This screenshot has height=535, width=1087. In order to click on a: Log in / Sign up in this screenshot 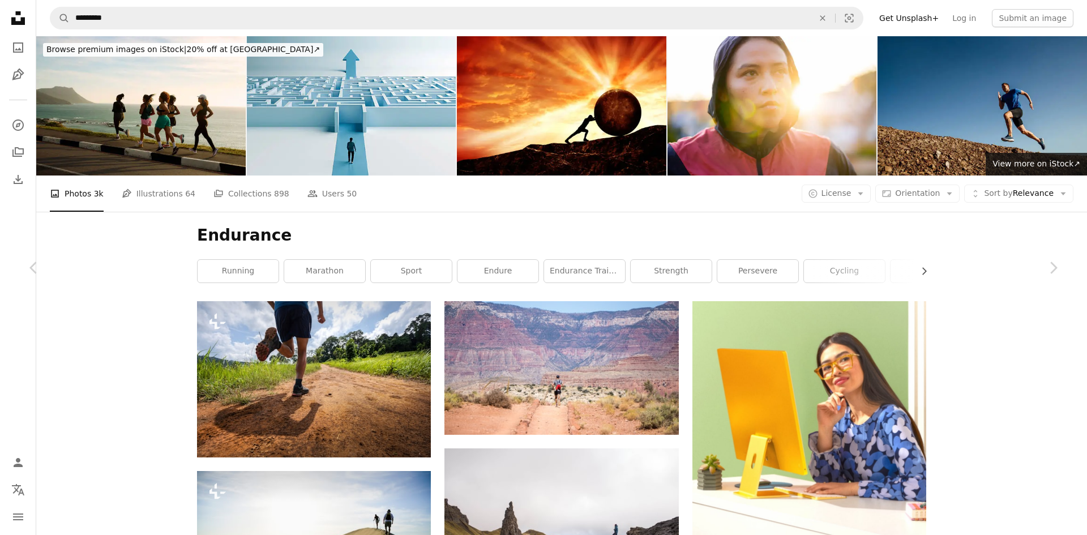, I will do `click(18, 463)`.